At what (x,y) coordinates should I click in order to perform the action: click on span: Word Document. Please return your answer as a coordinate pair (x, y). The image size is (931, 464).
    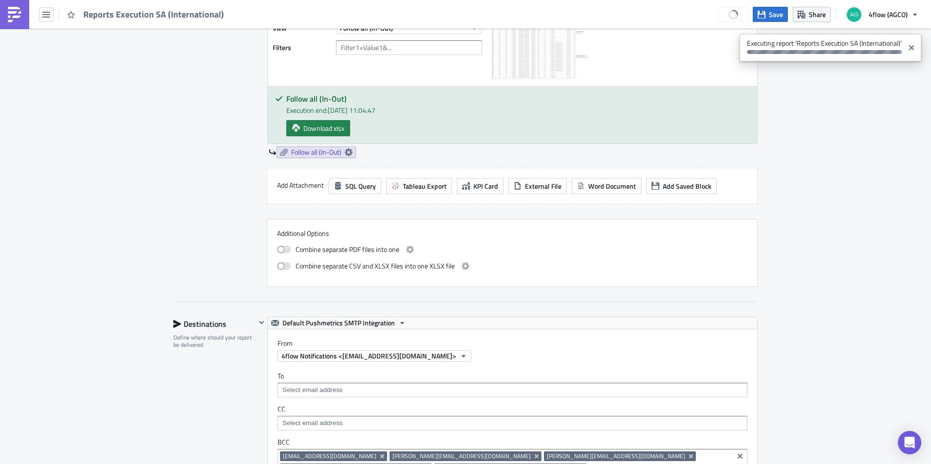
    Looking at the image, I should click on (612, 186).